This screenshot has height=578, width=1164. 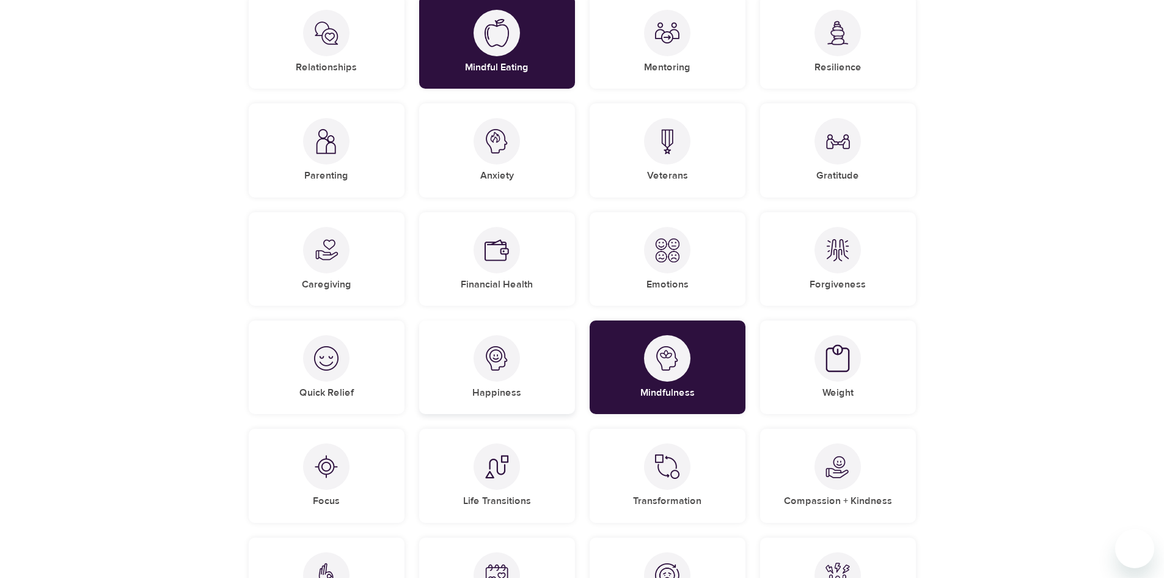 What do you see at coordinates (838, 175) in the screenshot?
I see `h5: Gratitude` at bounding box center [838, 175].